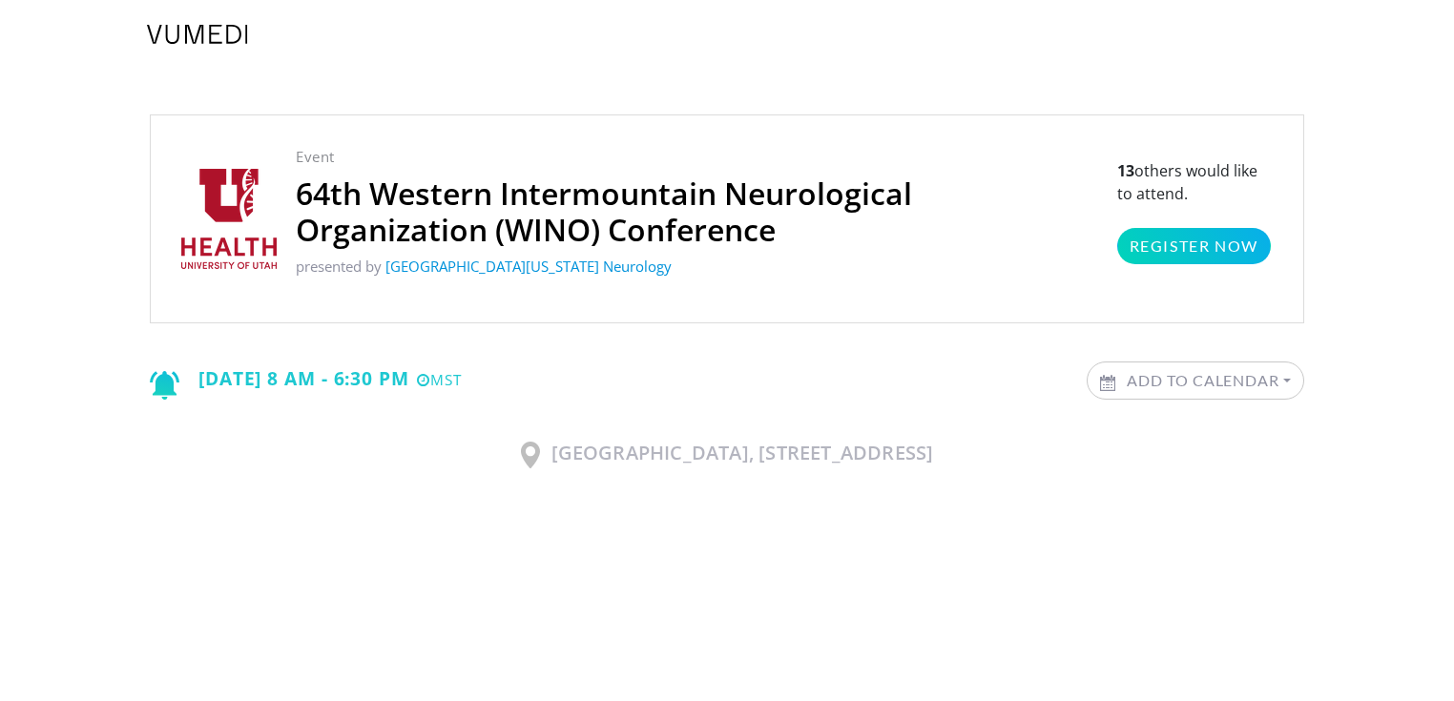 This screenshot has height=701, width=1454. I want to click on a: Register Now, so click(1194, 246).